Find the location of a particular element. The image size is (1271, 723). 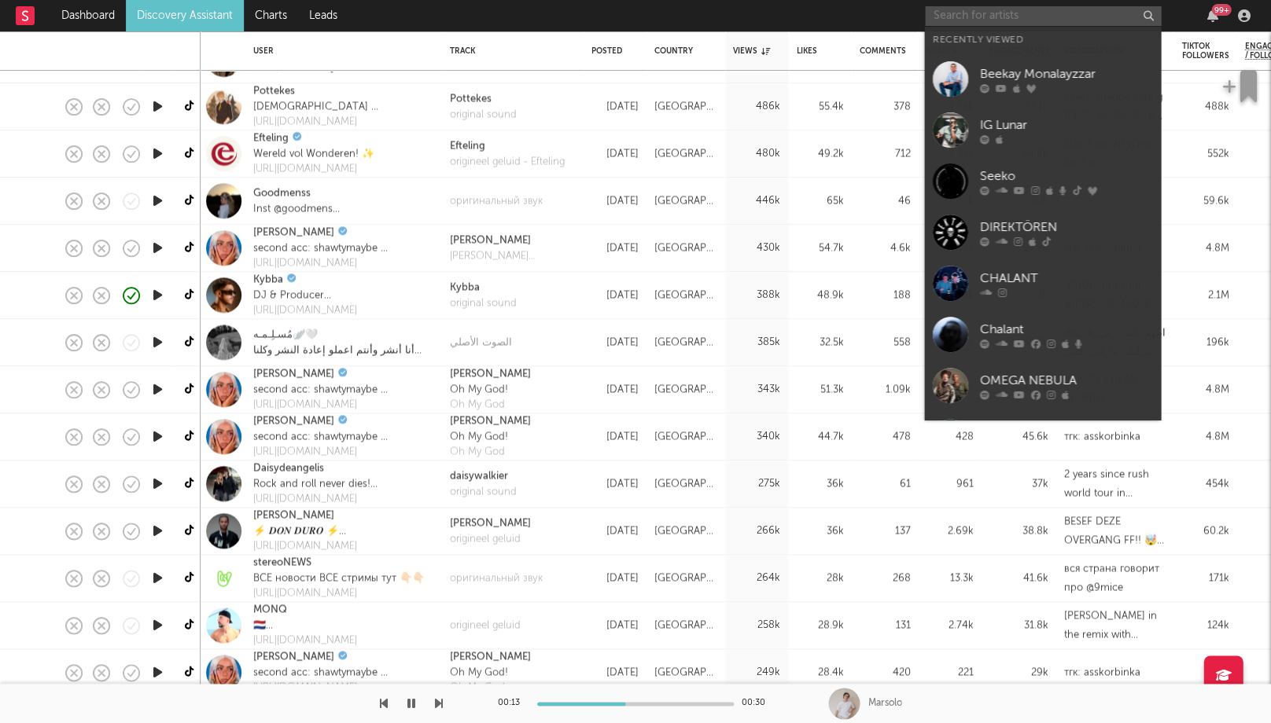

div: Pottekes is located at coordinates (483, 99).